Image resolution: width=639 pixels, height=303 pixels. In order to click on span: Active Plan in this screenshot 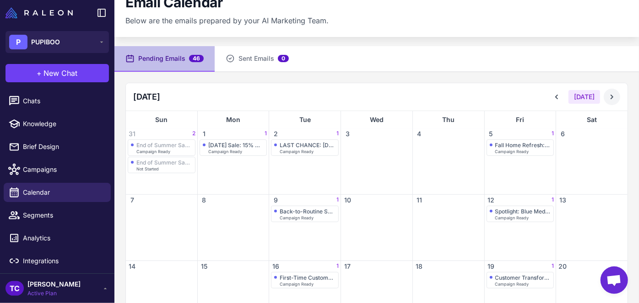, I will do `click(54, 294)`.